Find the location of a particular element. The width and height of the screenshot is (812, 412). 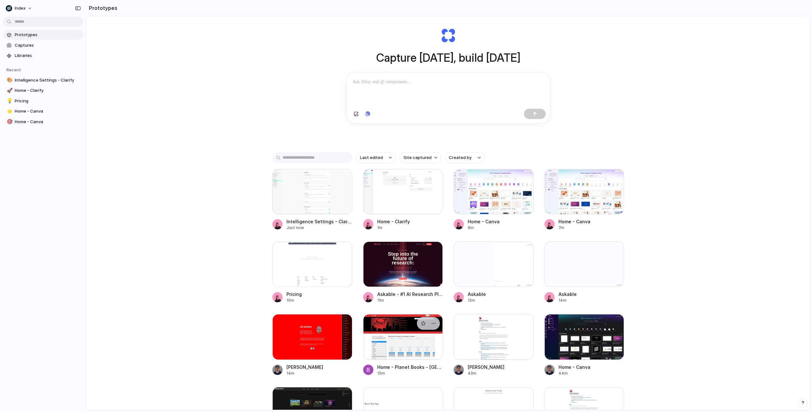

span: Pricing is located at coordinates (48, 101).